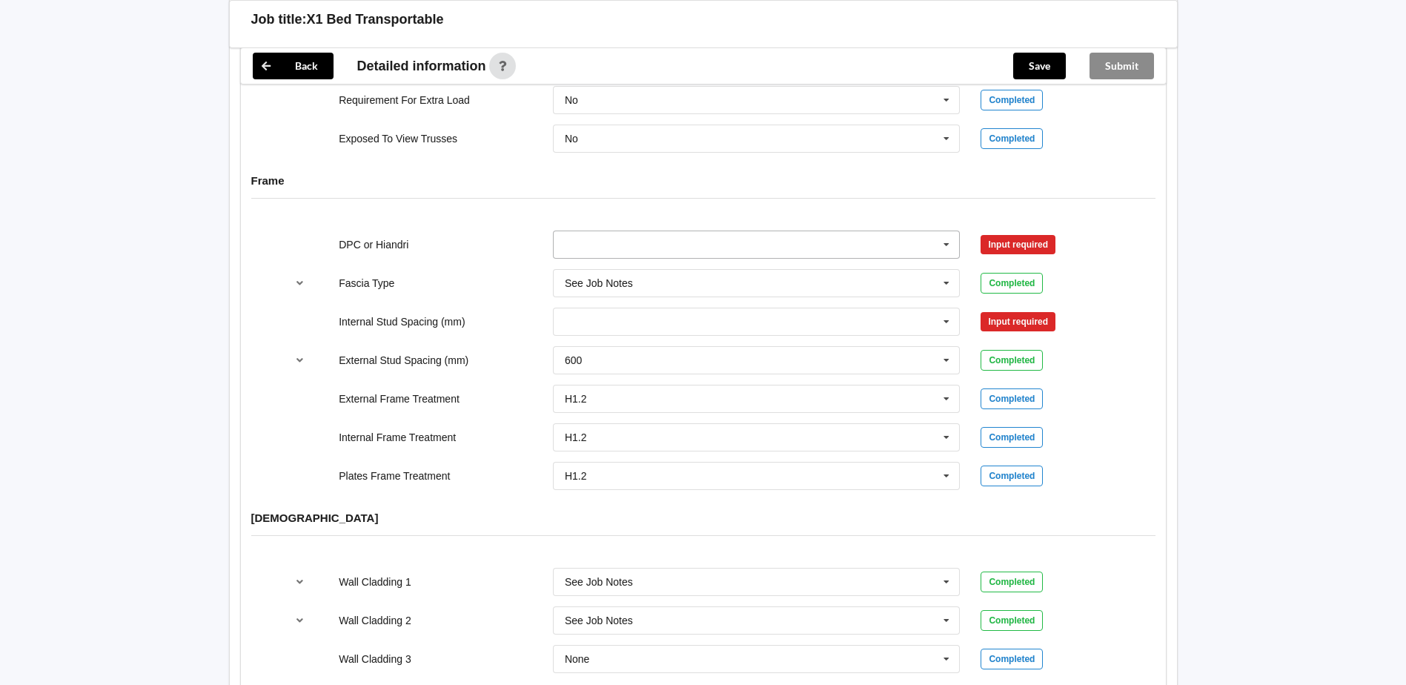  Describe the element at coordinates (394, 476) in the screenshot. I see `label: Plates Frame Treatment` at that location.